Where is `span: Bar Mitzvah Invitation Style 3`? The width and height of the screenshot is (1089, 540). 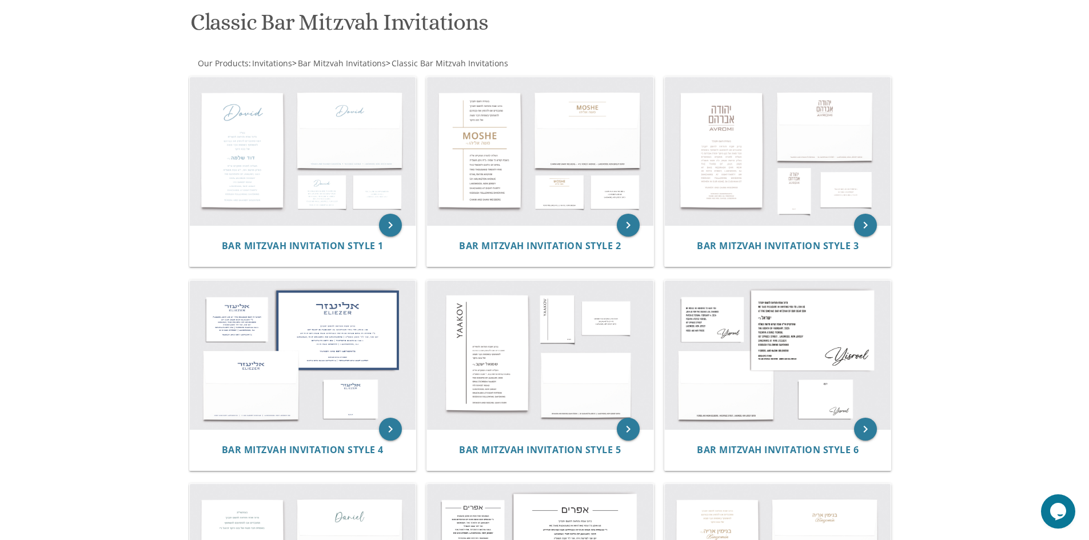 span: Bar Mitzvah Invitation Style 3 is located at coordinates (777, 246).